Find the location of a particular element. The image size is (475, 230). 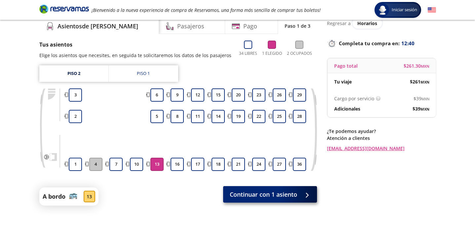

p: Cargo por servicio is located at coordinates (354, 99).